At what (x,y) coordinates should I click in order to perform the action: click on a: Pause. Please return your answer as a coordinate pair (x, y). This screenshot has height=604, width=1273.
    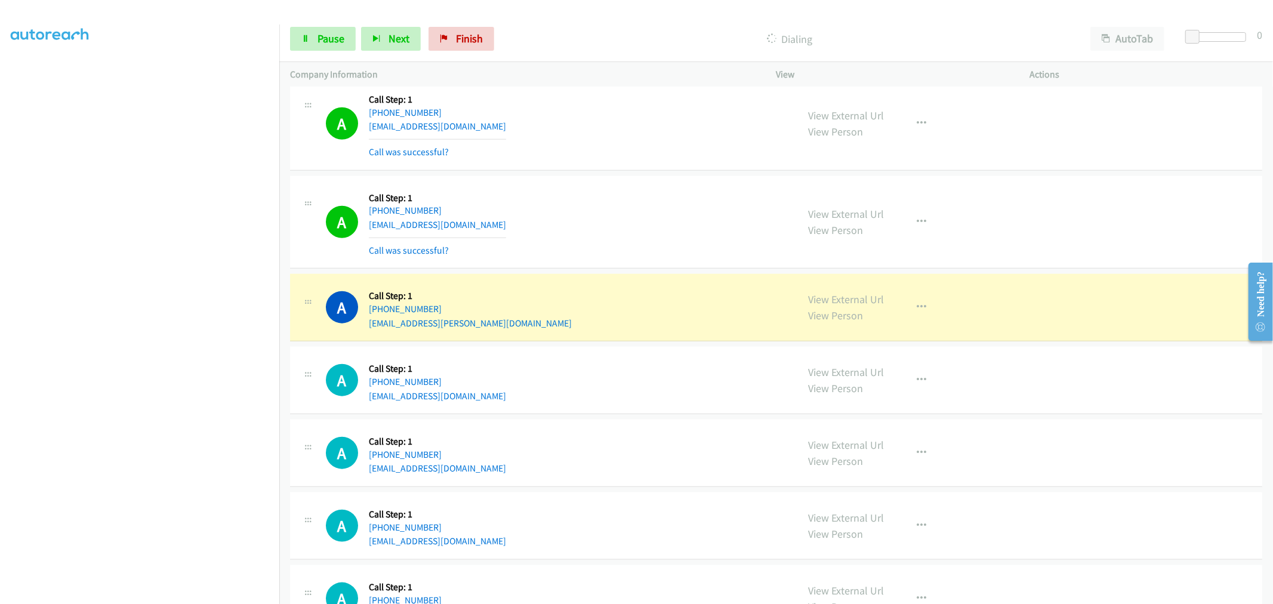
    Looking at the image, I should click on (323, 39).